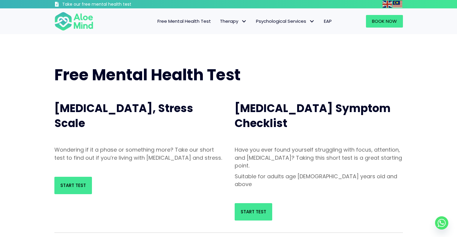 Image resolution: width=457 pixels, height=237 pixels. What do you see at coordinates (384, 21) in the screenshot?
I see `a: Book Now` at bounding box center [384, 21].